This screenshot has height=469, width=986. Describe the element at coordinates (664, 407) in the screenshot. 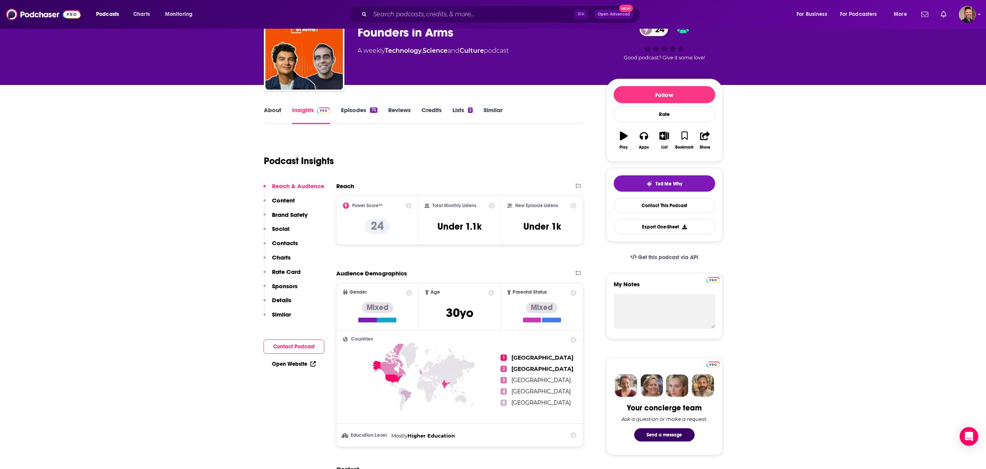

I see `div: Your concierge team` at that location.